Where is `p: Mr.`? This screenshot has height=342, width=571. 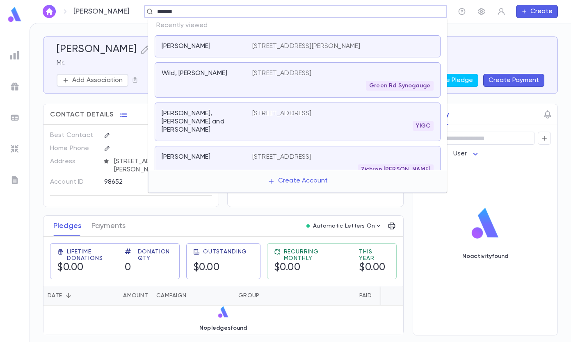 p: Mr. is located at coordinates (300, 63).